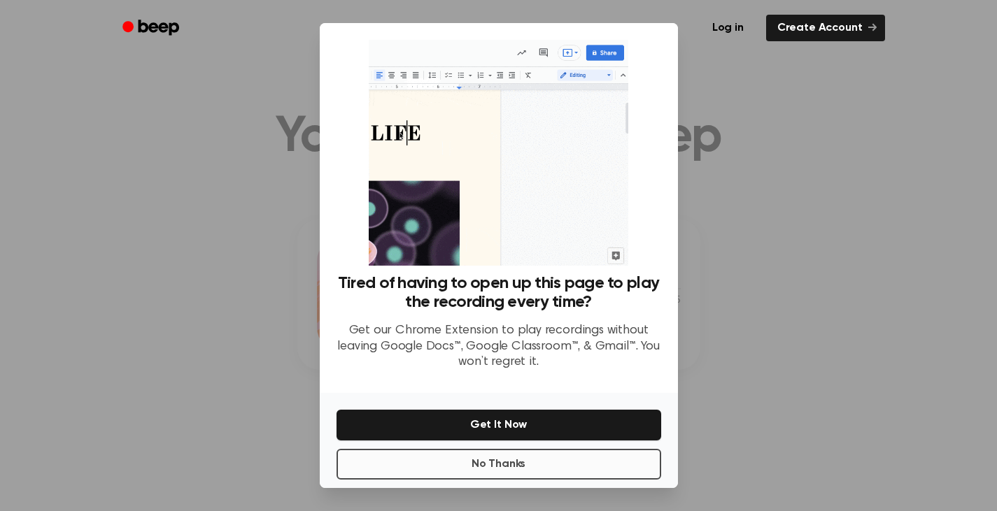 The height and width of the screenshot is (511, 997). Describe the element at coordinates (727, 28) in the screenshot. I see `a: Log in` at that location.